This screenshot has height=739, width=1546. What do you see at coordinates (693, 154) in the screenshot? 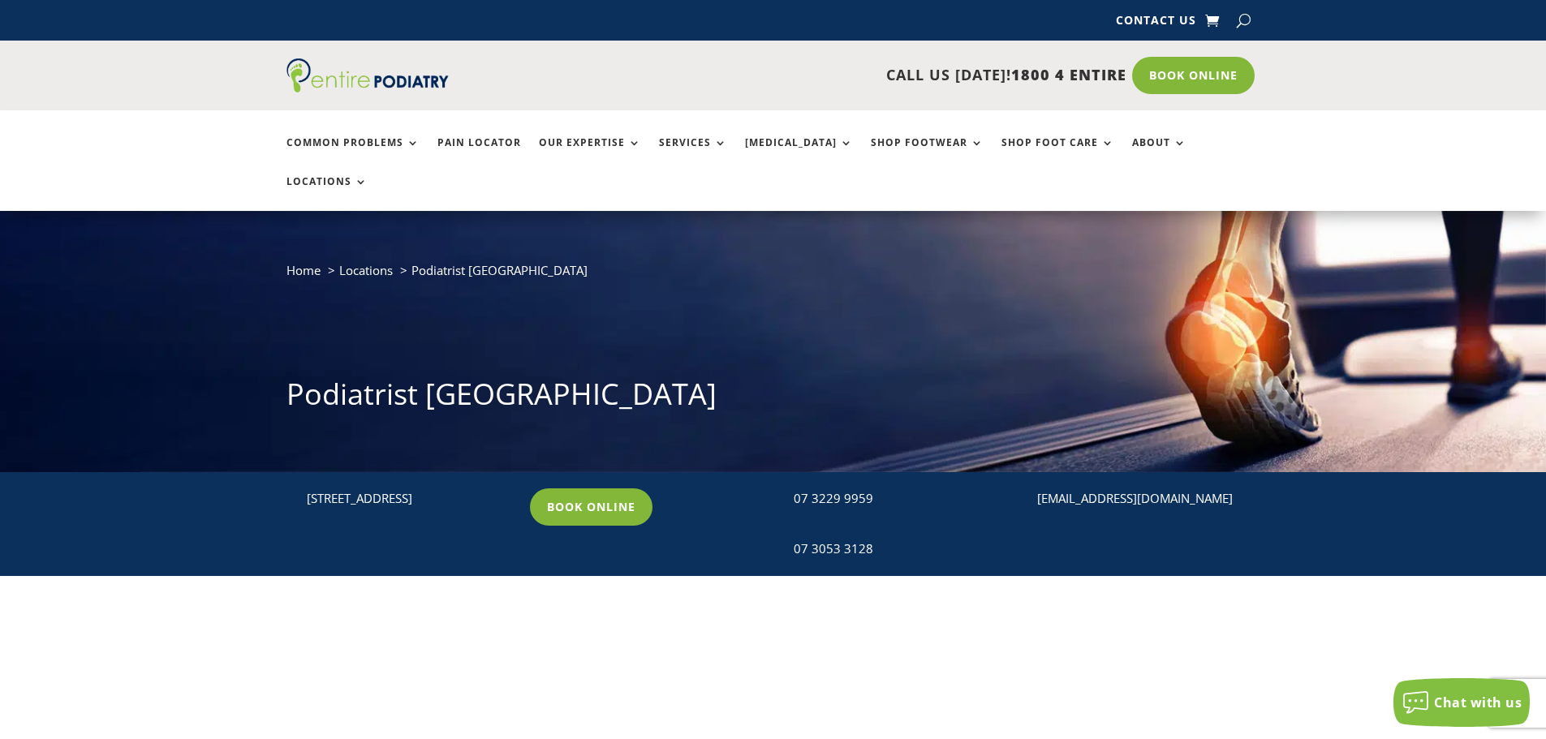
I see `a: Services` at bounding box center [693, 154].